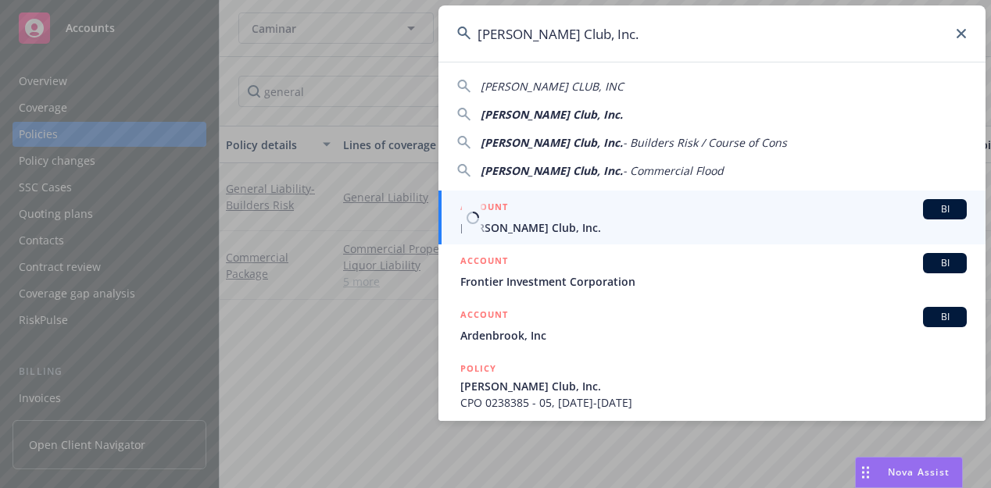 The width and height of the screenshot is (991, 488). I want to click on div: Drag to move, so click(865, 473).